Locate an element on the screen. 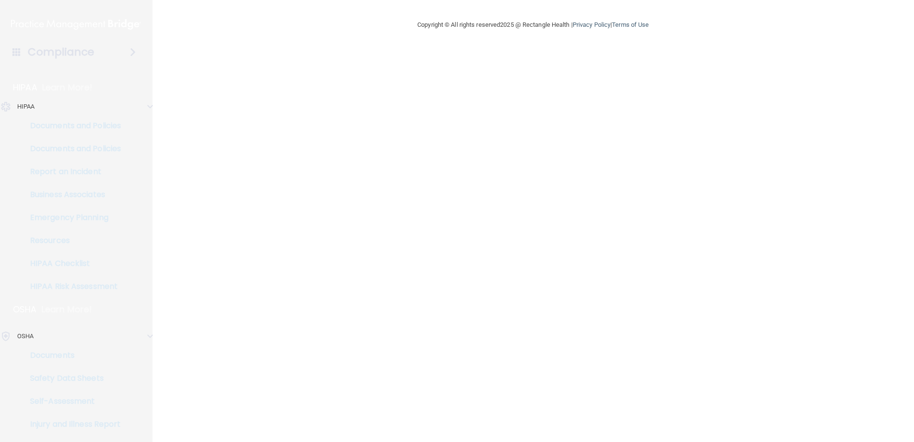 Image resolution: width=914 pixels, height=442 pixels. img: PMB logo is located at coordinates (76, 24).